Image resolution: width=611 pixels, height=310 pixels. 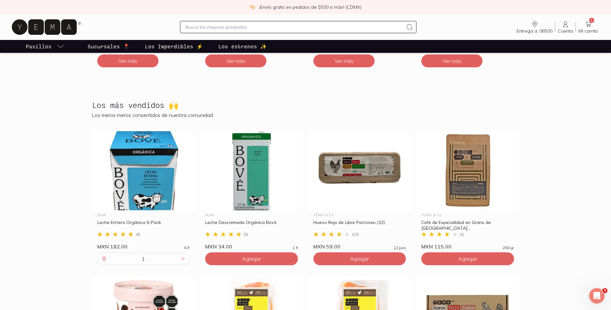 What do you see at coordinates (310, 7) in the screenshot?
I see `p: ¡Envío gratis en pedidos de $500 o más! (CDMX)` at bounding box center [310, 7].